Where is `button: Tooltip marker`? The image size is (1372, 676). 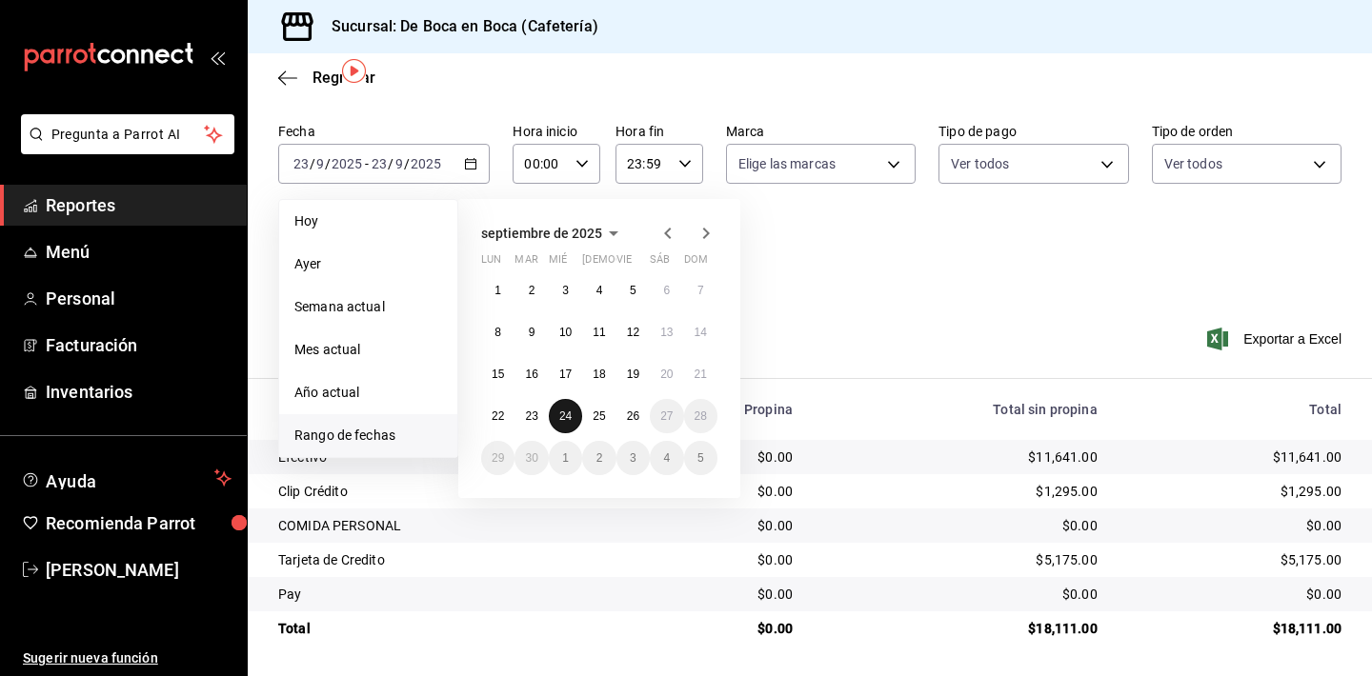 button: Tooltip marker is located at coordinates (353, 71).